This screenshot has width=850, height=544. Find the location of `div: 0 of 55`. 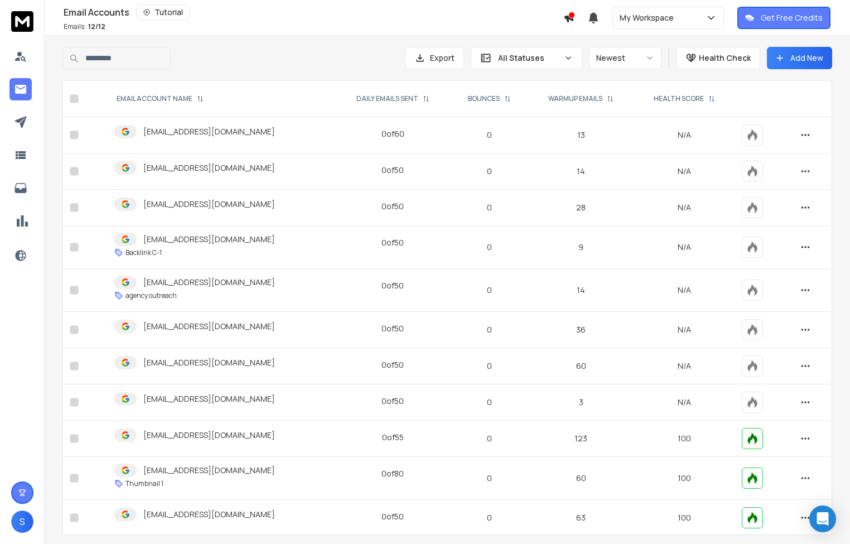

div: 0 of 55 is located at coordinates (393, 437).